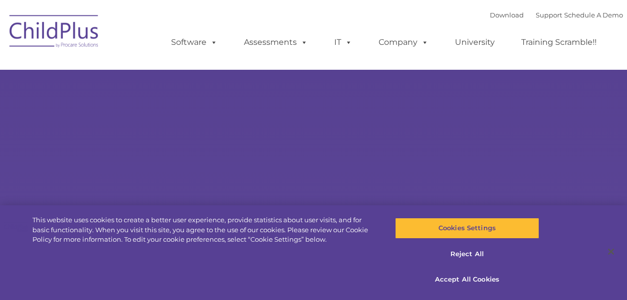 The height and width of the screenshot is (300, 627). I want to click on a: Company, so click(404, 42).